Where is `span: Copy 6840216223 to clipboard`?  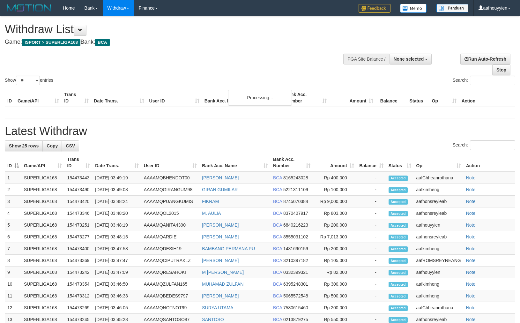
span: Copy 6840216223 to clipboard is located at coordinates (296, 225).